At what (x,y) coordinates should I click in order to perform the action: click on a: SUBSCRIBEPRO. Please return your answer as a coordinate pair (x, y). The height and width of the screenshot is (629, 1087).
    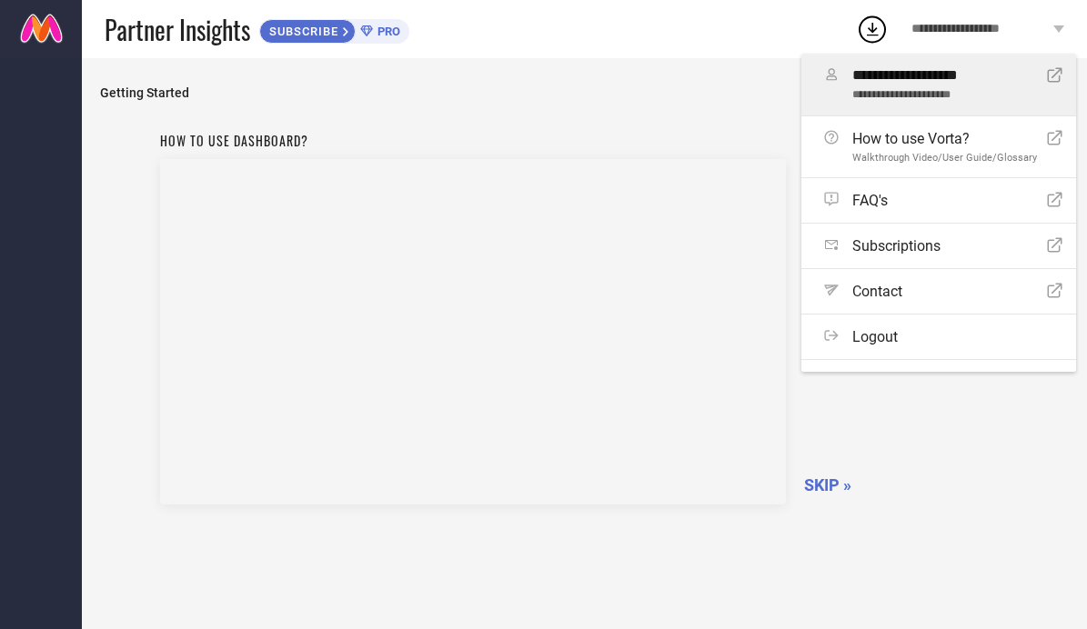
    Looking at the image, I should click on (334, 29).